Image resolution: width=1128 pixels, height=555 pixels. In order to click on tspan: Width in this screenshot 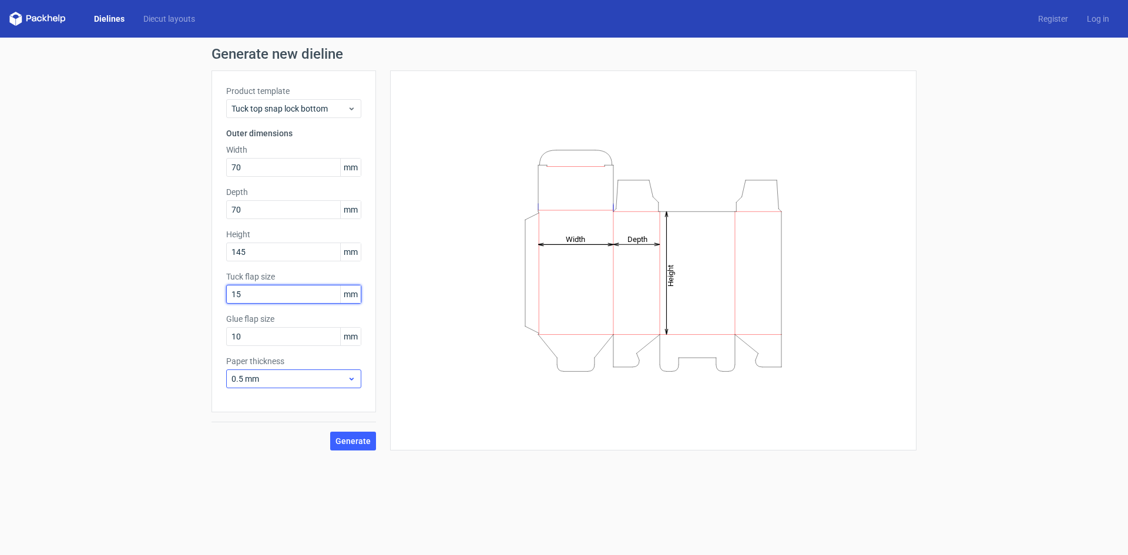, I will do `click(575, 239)`.